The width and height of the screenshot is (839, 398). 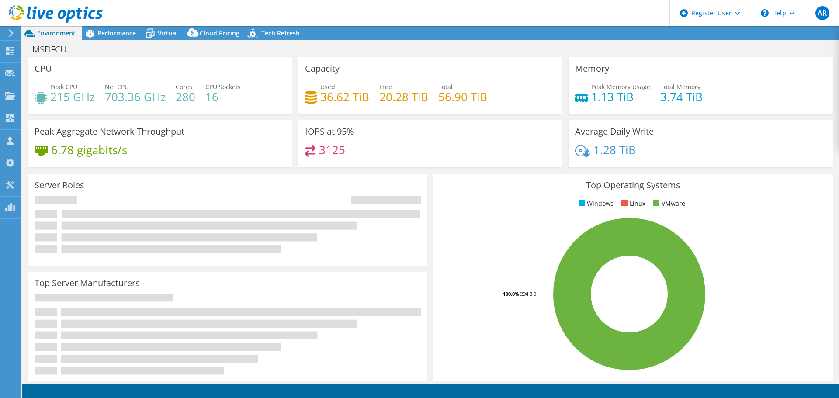 What do you see at coordinates (668, 204) in the screenshot?
I see `li: VMware` at bounding box center [668, 204].